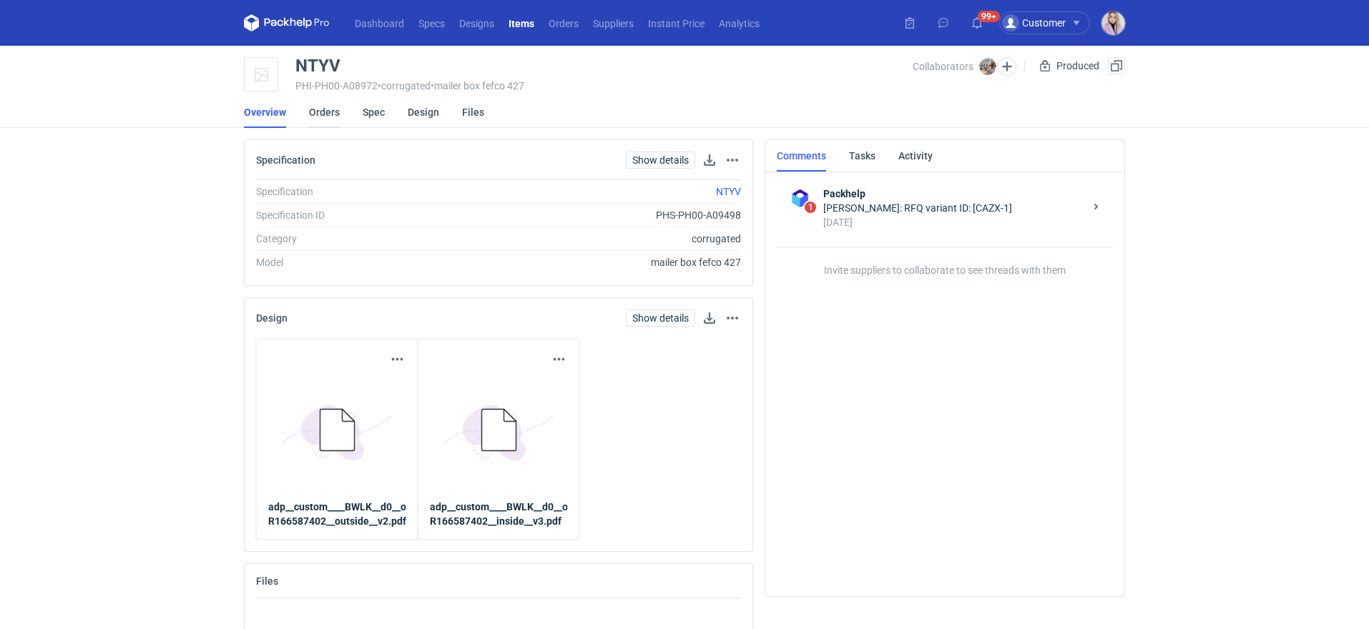  Describe the element at coordinates (423, 112) in the screenshot. I see `a: Design` at that location.